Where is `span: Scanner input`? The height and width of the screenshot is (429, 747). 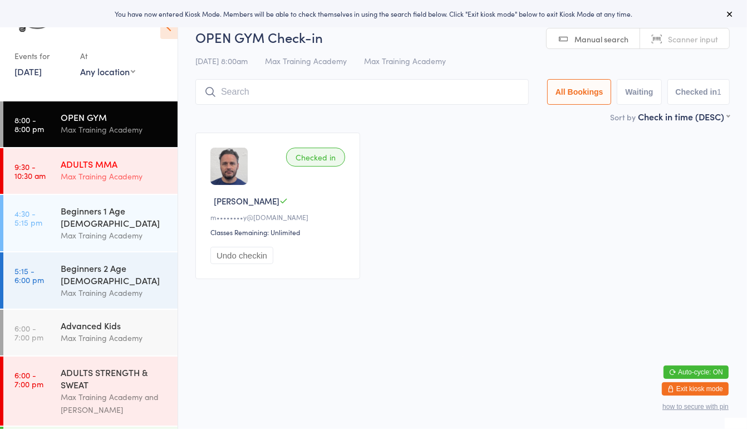
span: Scanner input is located at coordinates (693, 39).